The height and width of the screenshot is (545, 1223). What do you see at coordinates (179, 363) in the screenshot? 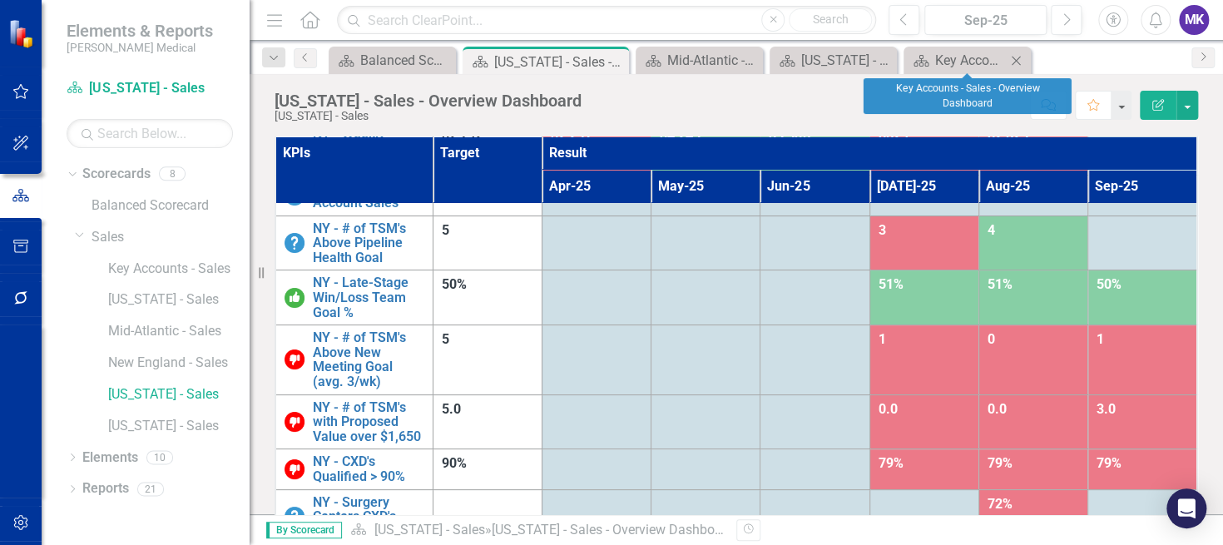
I see `a: New England - Sales` at bounding box center [179, 363].